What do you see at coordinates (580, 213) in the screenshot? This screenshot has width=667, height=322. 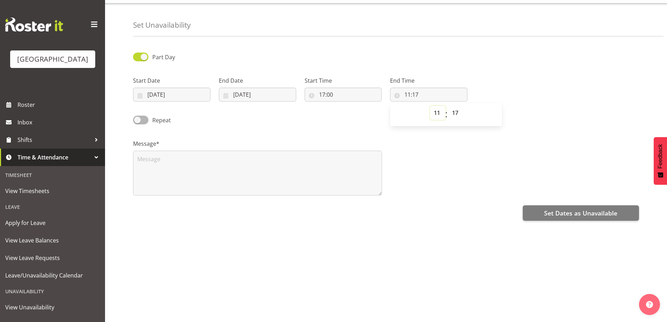 I see `span: Set Dates as Unavailable` at bounding box center [580, 213].